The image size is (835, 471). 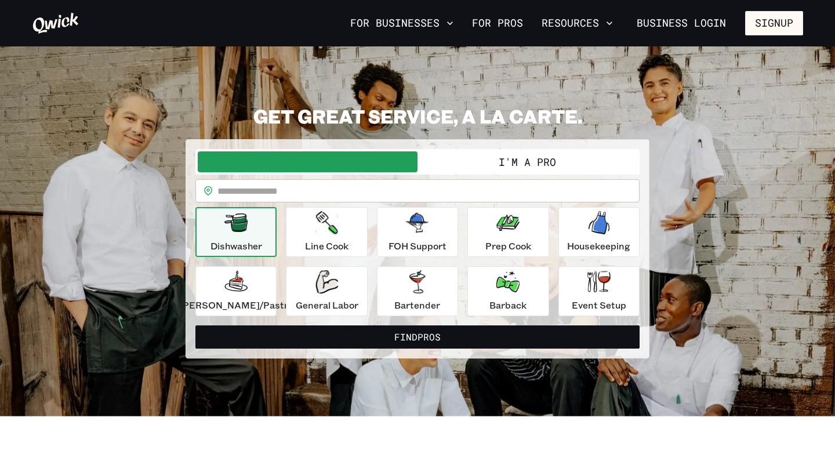 I want to click on p: Bartender, so click(x=417, y=305).